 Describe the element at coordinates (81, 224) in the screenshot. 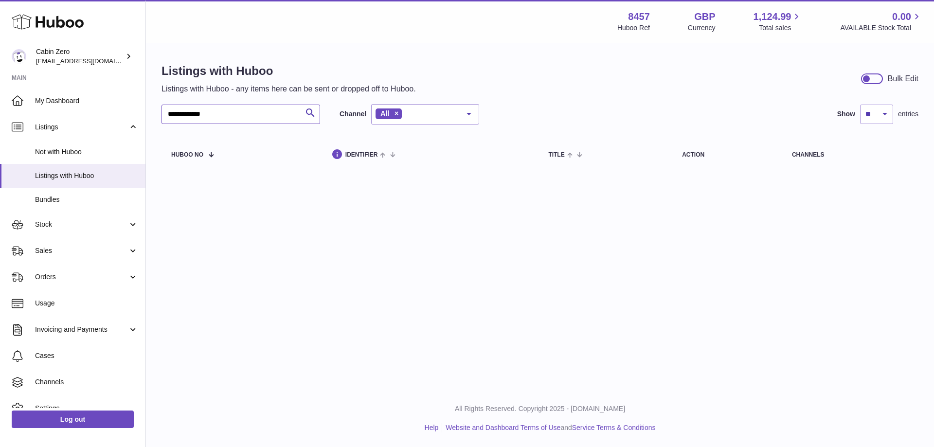

I see `span: Stock` at that location.